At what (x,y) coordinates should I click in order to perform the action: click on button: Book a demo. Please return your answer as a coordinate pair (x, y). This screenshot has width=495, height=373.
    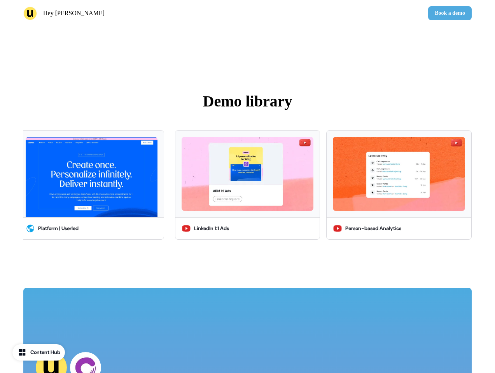
    Looking at the image, I should click on (450, 13).